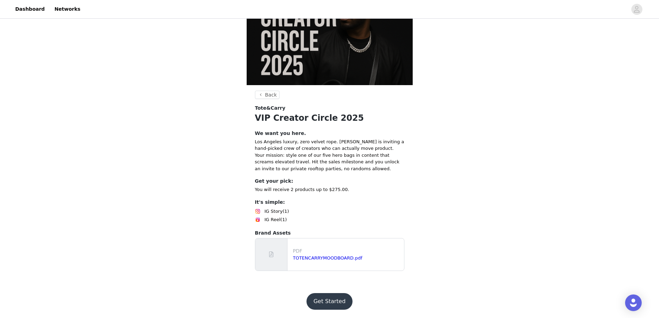 The height and width of the screenshot is (318, 659). Describe the element at coordinates (330, 233) in the screenshot. I see `h4: Brand Assets` at that location.